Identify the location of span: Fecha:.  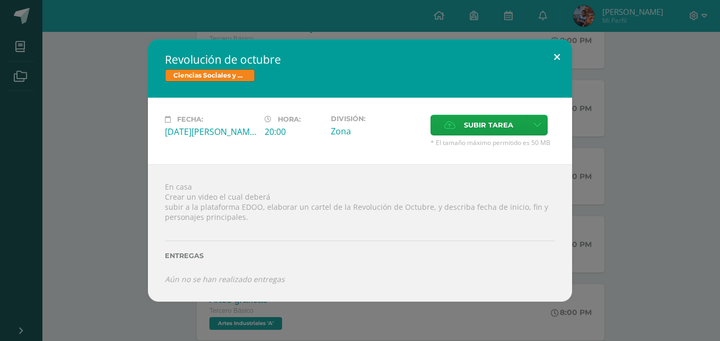
(190, 119).